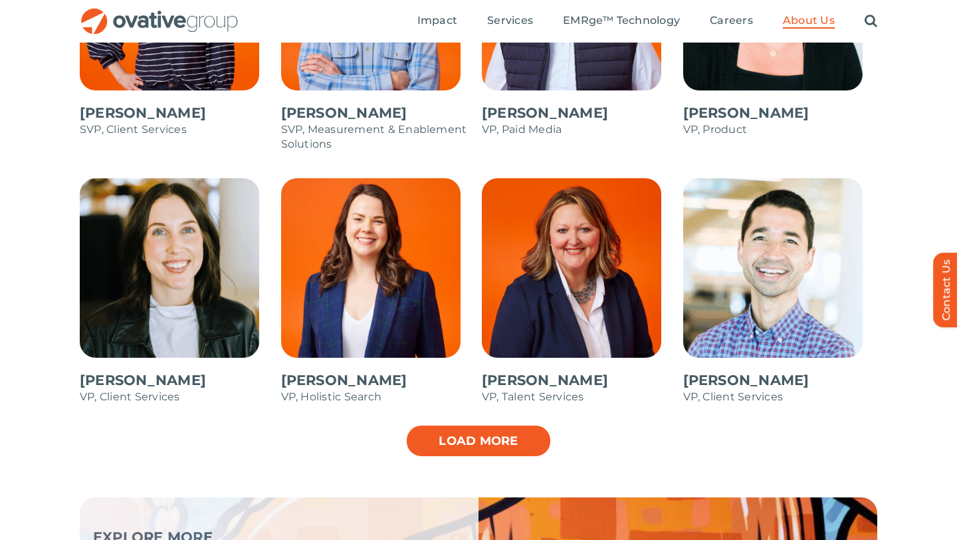 The width and height of the screenshot is (957, 540). What do you see at coordinates (809, 21) in the screenshot?
I see `a: About Us` at bounding box center [809, 21].